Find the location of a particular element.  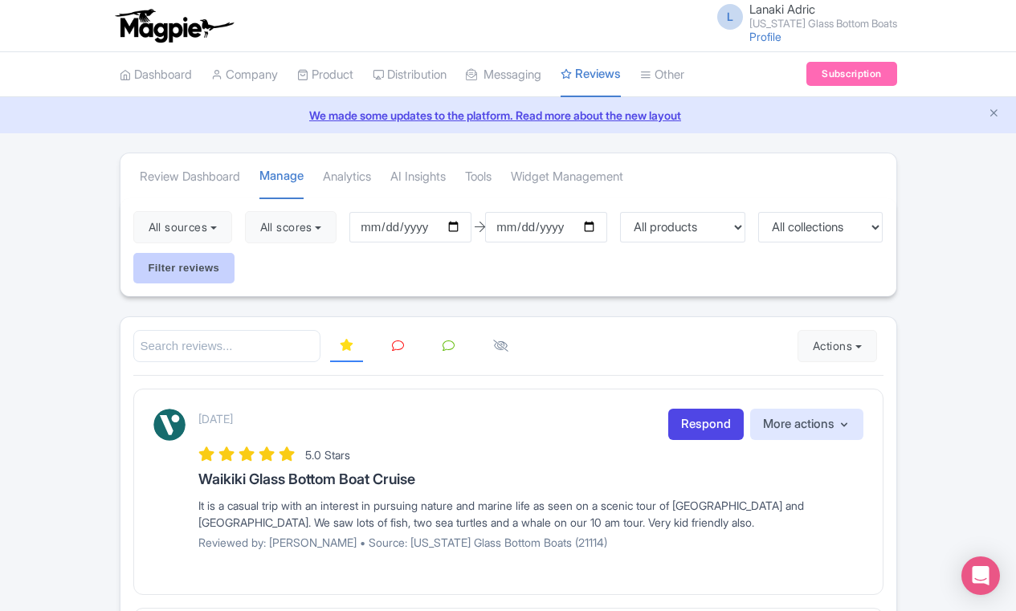

a: Messaging is located at coordinates (504, 75).